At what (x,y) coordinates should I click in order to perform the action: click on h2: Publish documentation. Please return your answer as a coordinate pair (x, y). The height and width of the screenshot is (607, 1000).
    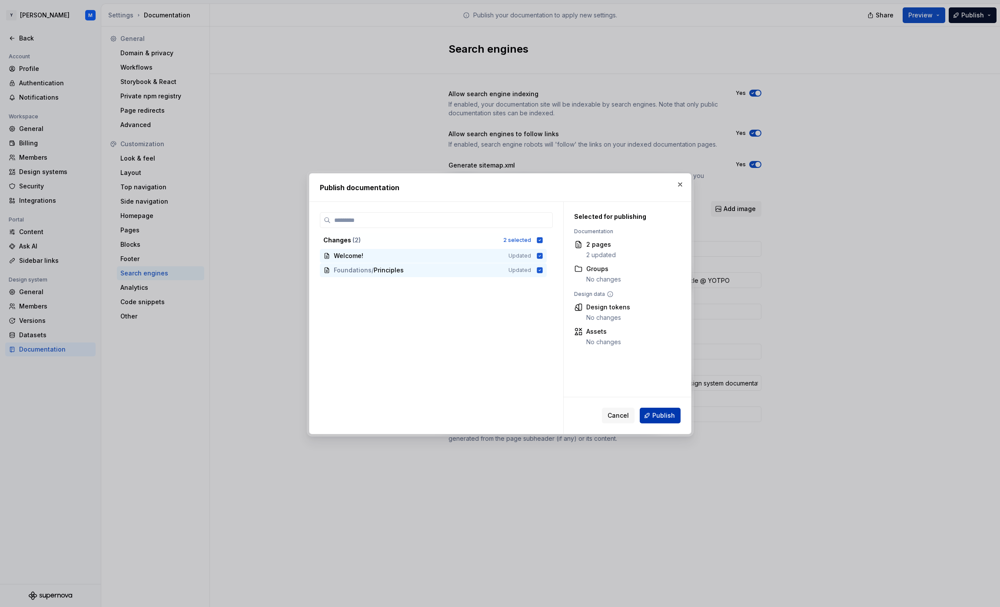
    Looking at the image, I should click on (500, 187).